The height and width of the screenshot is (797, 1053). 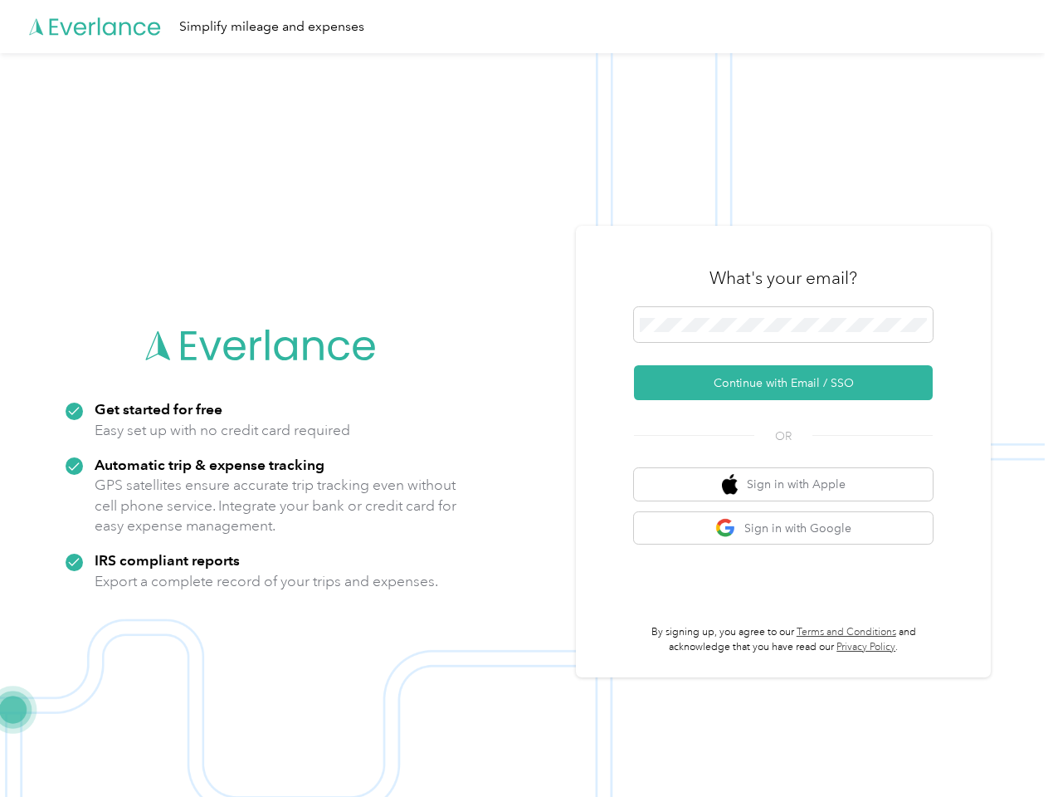 What do you see at coordinates (275, 505) in the screenshot?
I see `p: GPS satellites ensure accurate trip tracking even without cell phone service. Integrate your bank...` at bounding box center [275, 505].